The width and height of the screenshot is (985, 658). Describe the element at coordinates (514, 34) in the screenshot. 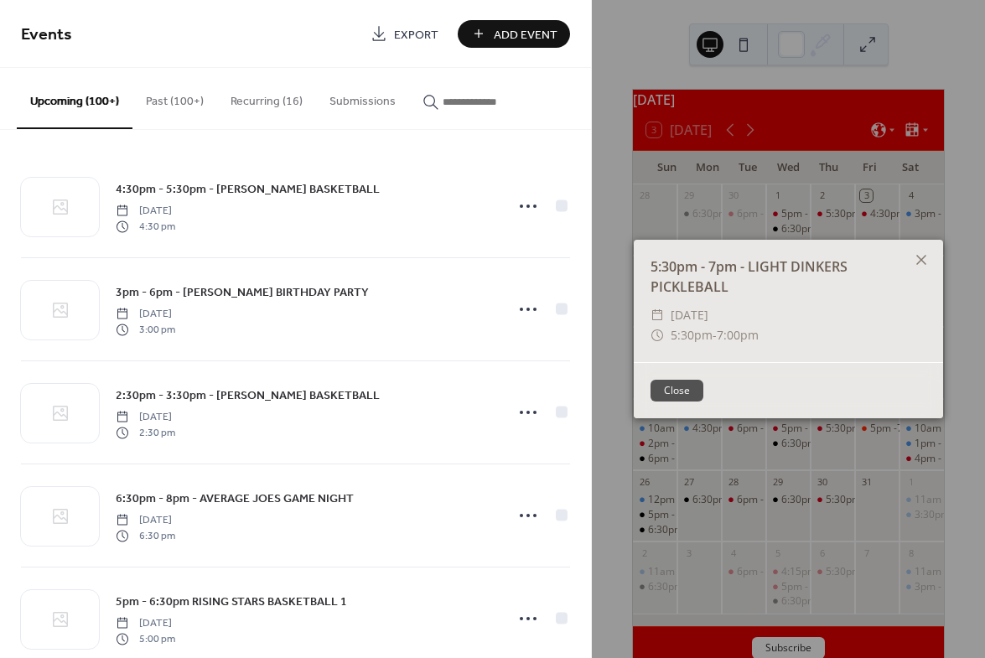

I see `button: Add Event` at that location.